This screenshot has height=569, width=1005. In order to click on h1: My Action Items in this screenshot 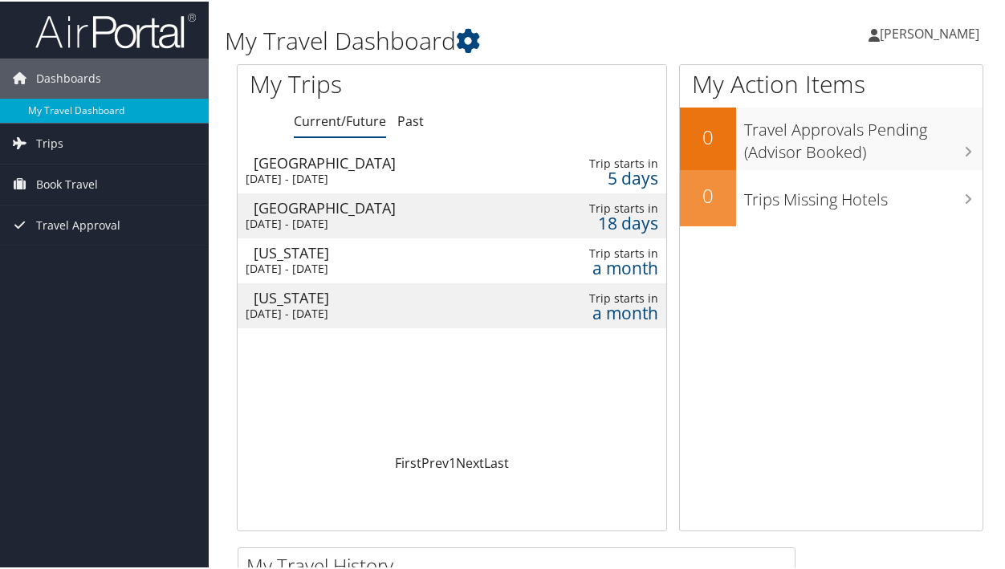, I will do `click(831, 83)`.